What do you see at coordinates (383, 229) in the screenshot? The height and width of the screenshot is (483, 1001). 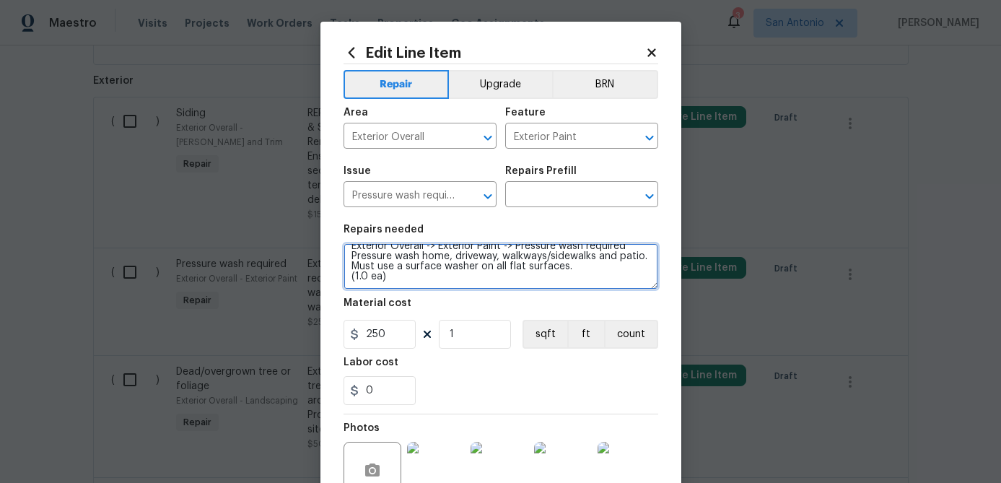 I see `h5: Repairs needed` at bounding box center [383, 229].